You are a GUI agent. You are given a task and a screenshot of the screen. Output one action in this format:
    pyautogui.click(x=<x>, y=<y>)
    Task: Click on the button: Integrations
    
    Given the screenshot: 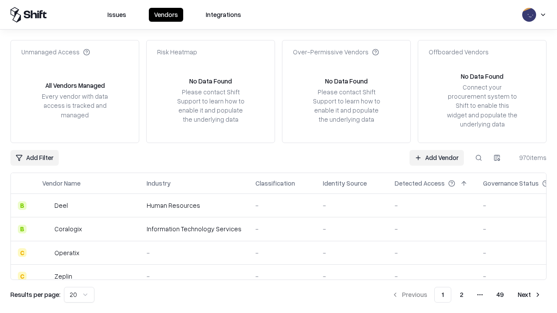 What is the action you would take?
    pyautogui.click(x=223, y=15)
    